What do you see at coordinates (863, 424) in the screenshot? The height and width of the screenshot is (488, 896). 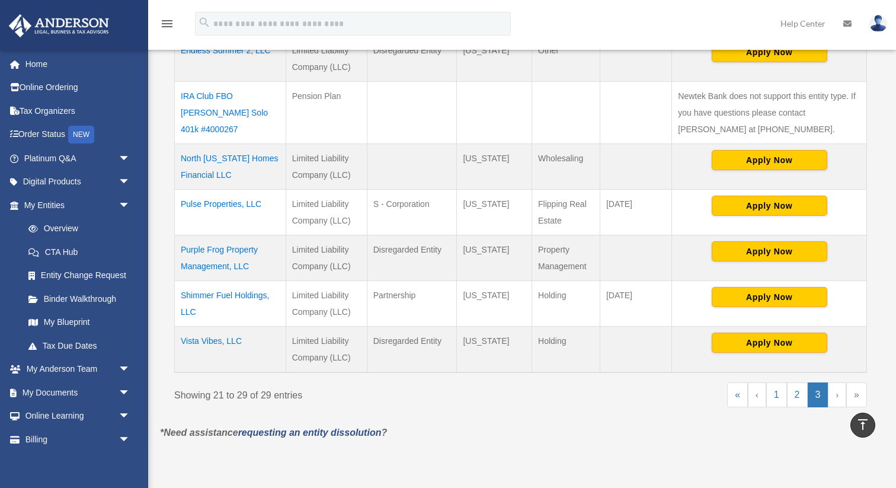 I see `i: vertical_align_top` at bounding box center [863, 424].